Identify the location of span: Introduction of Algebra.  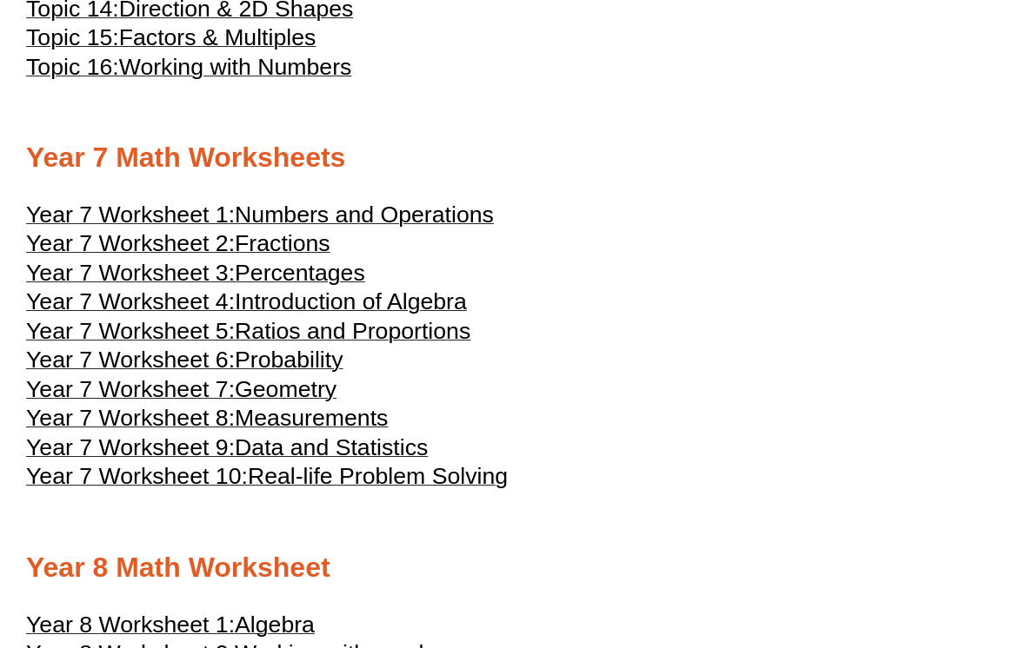
(350, 302).